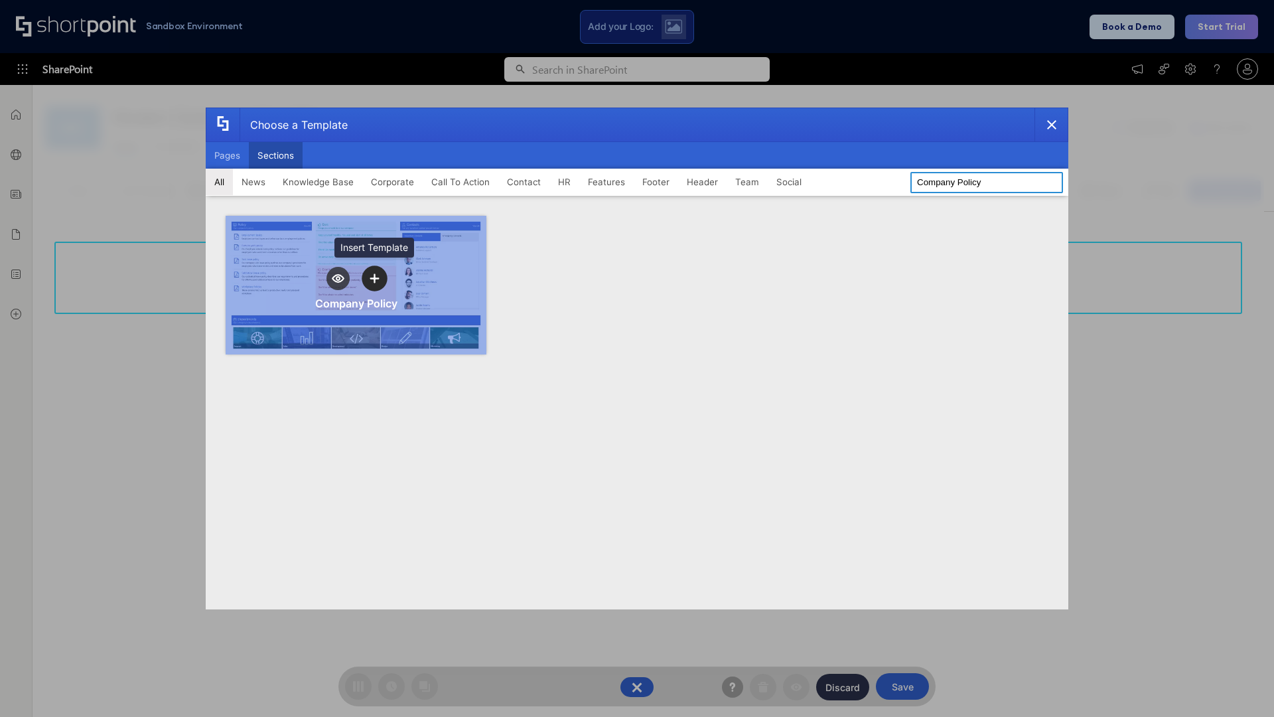  I want to click on button: Corporate, so click(392, 182).